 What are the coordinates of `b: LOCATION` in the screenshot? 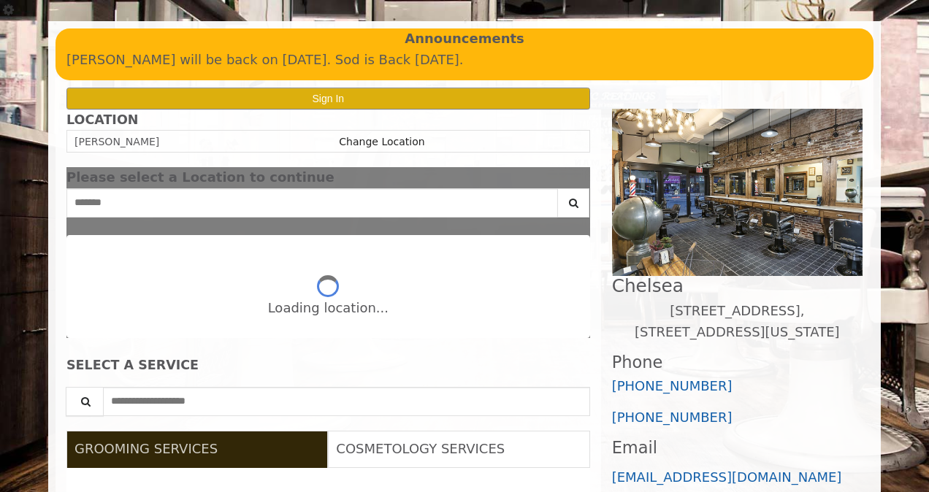 It's located at (102, 120).